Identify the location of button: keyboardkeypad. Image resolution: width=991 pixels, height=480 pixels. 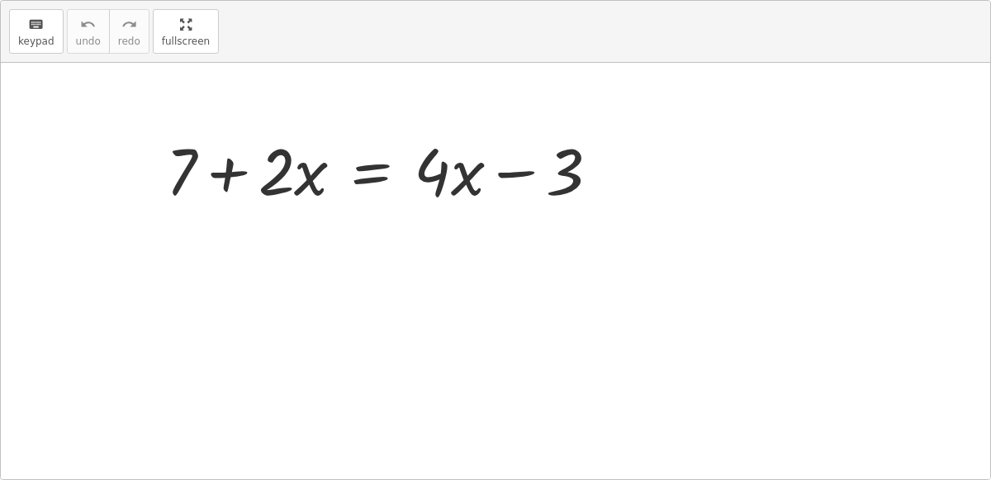
(36, 31).